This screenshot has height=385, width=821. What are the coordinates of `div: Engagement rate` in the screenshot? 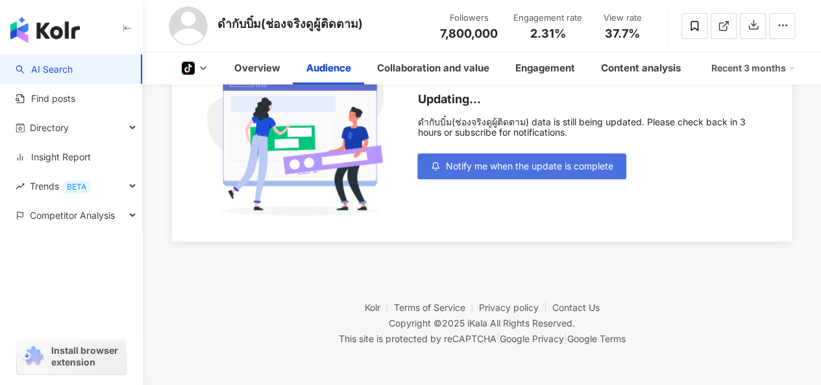 It's located at (548, 18).